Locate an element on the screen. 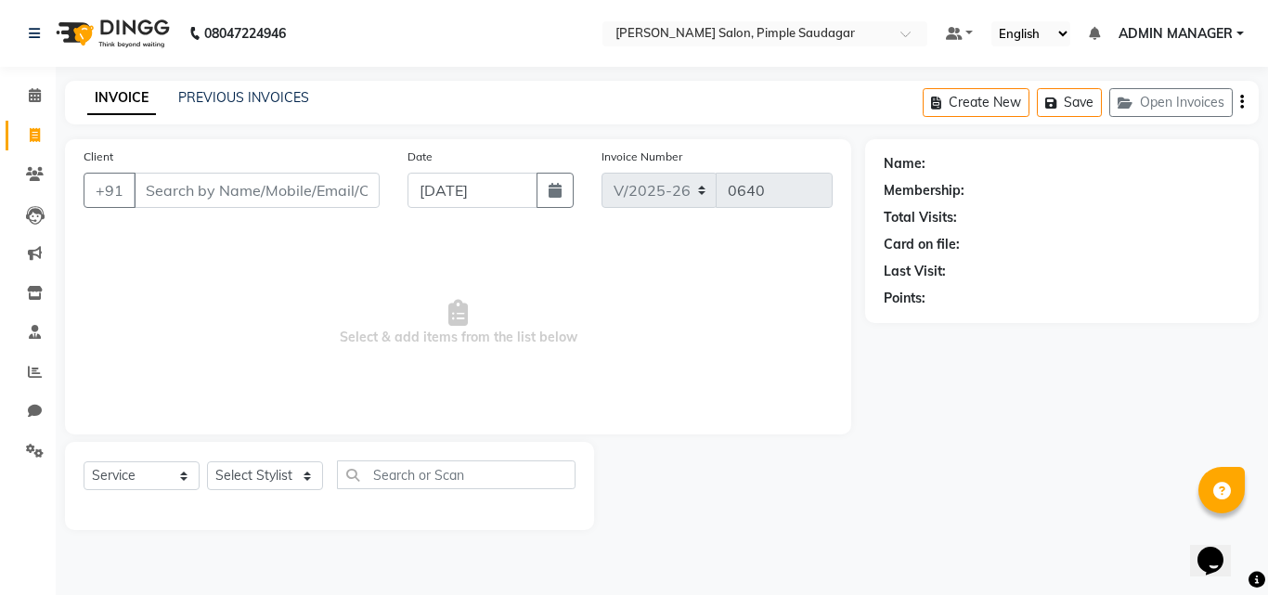  input: Search by Name/Mobile/Email/Code is located at coordinates (256, 190).